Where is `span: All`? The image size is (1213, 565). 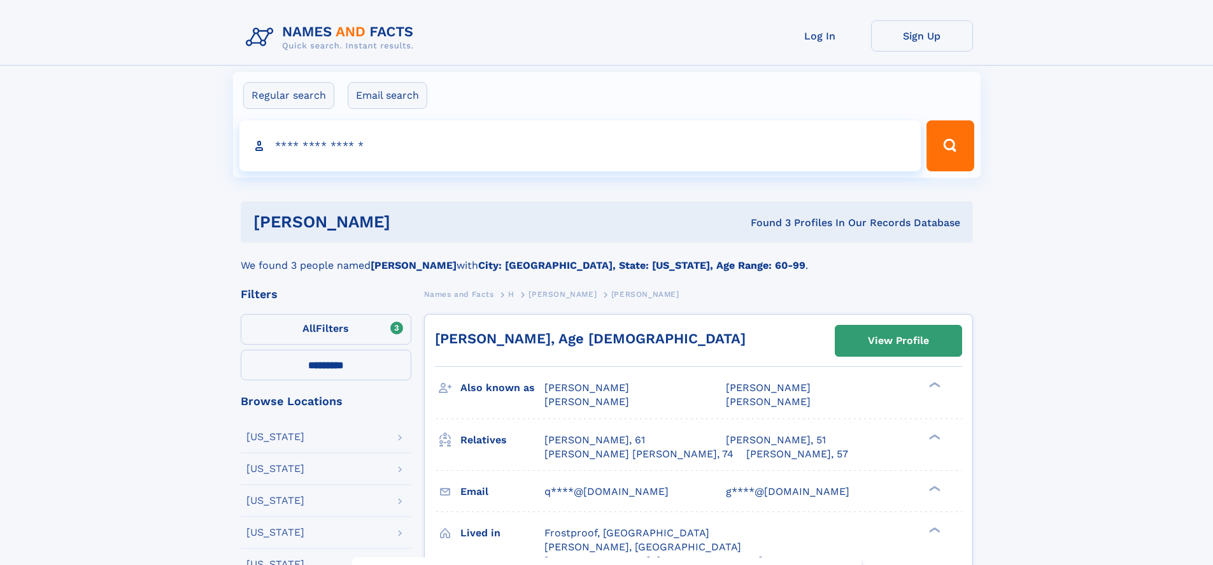
span: All is located at coordinates (309, 328).